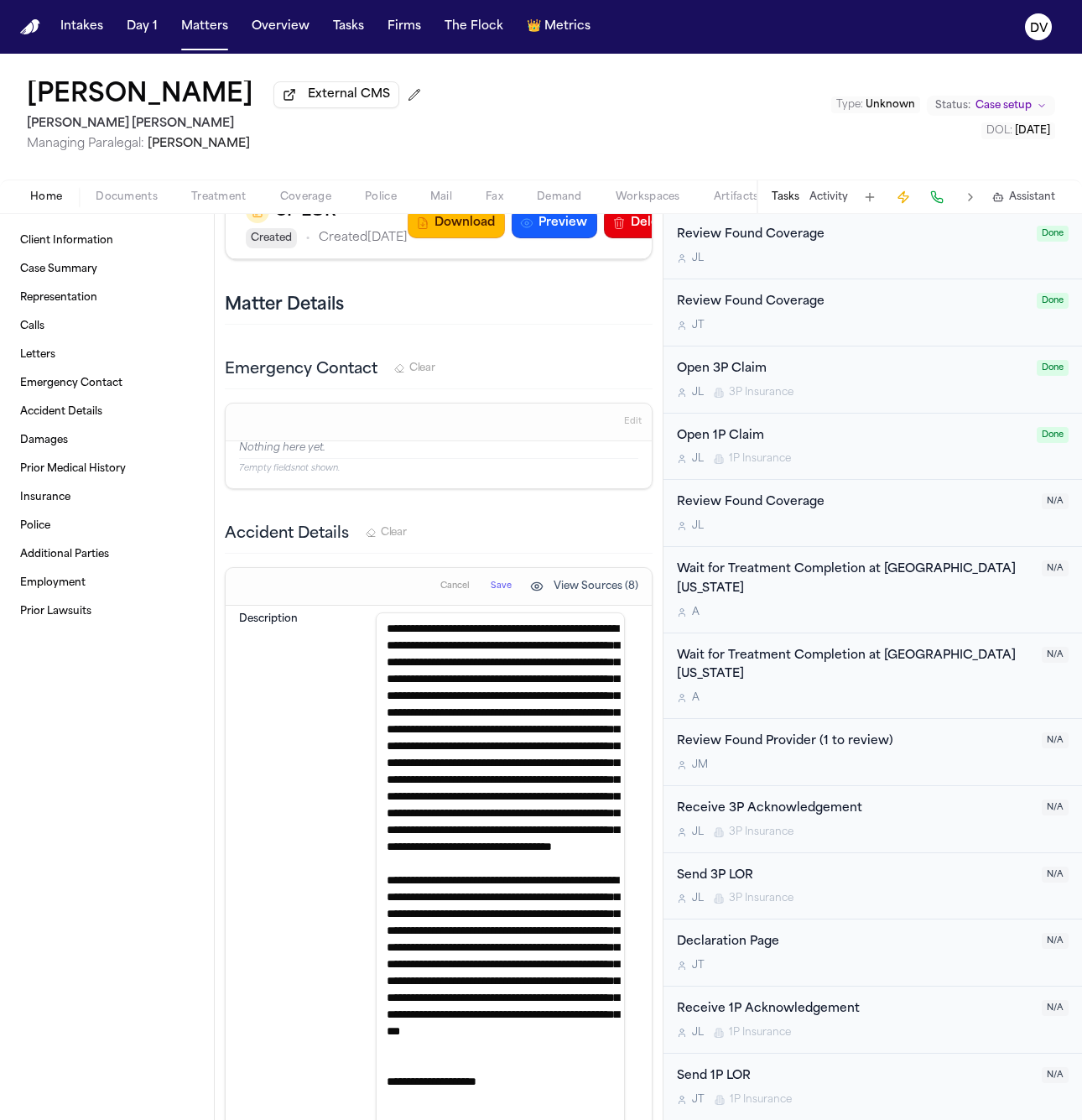 The image size is (1082, 1120). Describe the element at coordinates (142, 27) in the screenshot. I see `a: Day 1` at that location.